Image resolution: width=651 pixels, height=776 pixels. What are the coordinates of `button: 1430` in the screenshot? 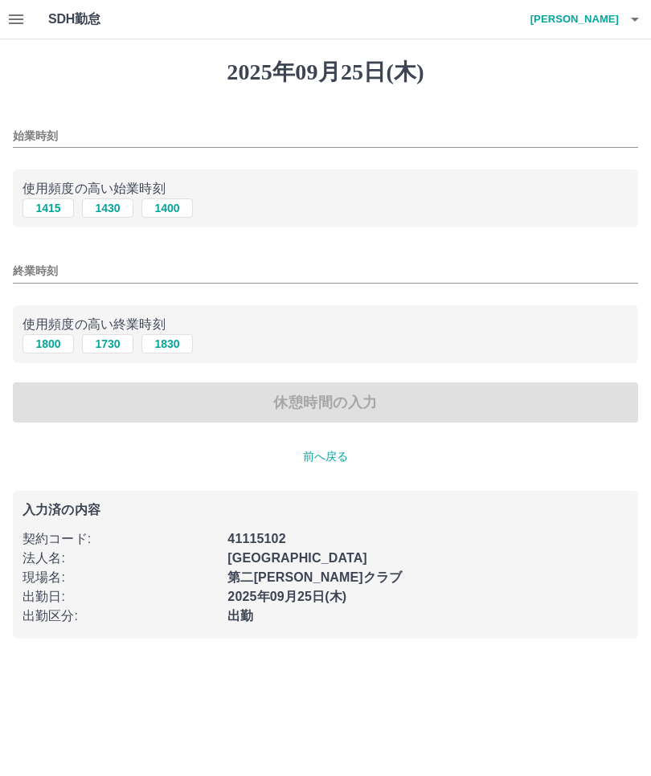 It's located at (108, 208).